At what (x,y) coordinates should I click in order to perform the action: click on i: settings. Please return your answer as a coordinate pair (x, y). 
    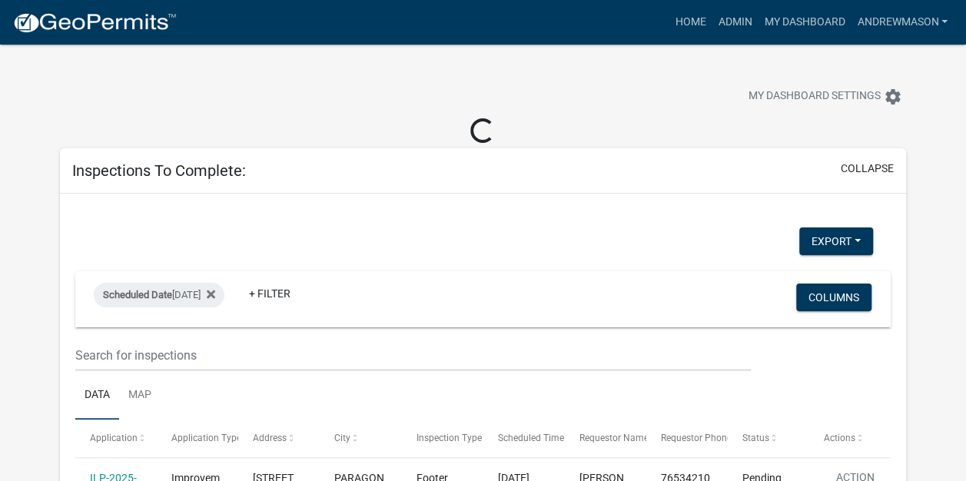
    Looking at the image, I should click on (893, 97).